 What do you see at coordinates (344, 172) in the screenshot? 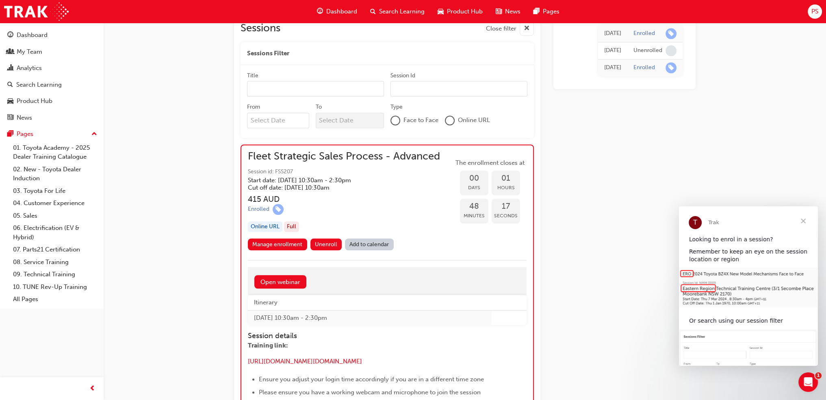
I see `span: Session id: FSS207` at bounding box center [344, 172].